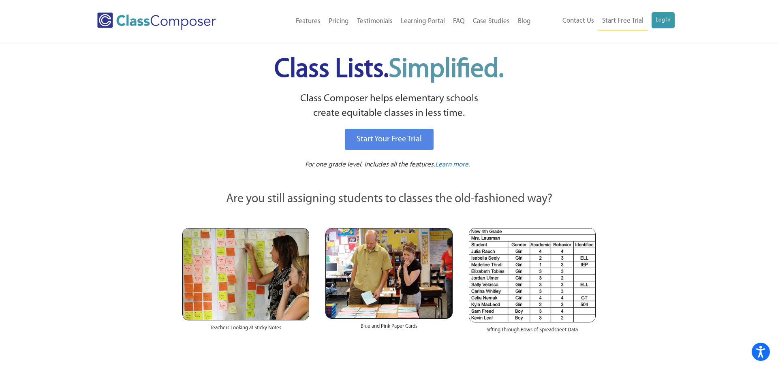  Describe the element at coordinates (491, 21) in the screenshot. I see `a: Case Studies` at that location.